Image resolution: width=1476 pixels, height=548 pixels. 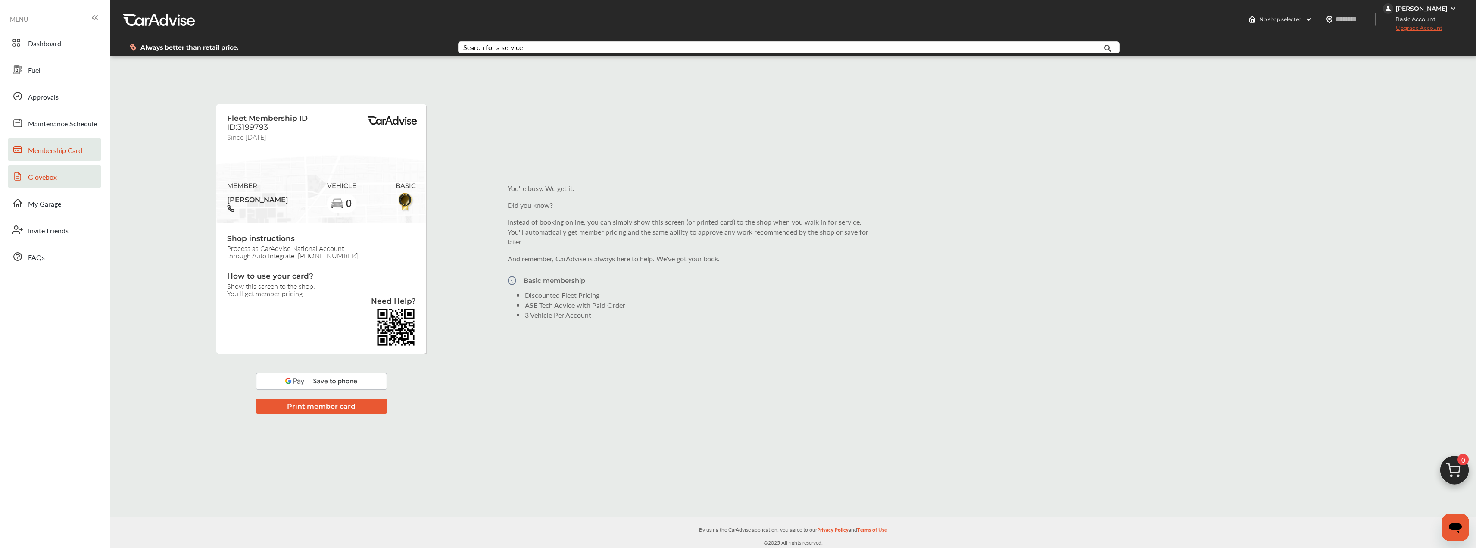 What do you see at coordinates (392, 121) in the screenshot?
I see `img: BasicPremiumLogo.8d547ee0.svg` at bounding box center [392, 121].